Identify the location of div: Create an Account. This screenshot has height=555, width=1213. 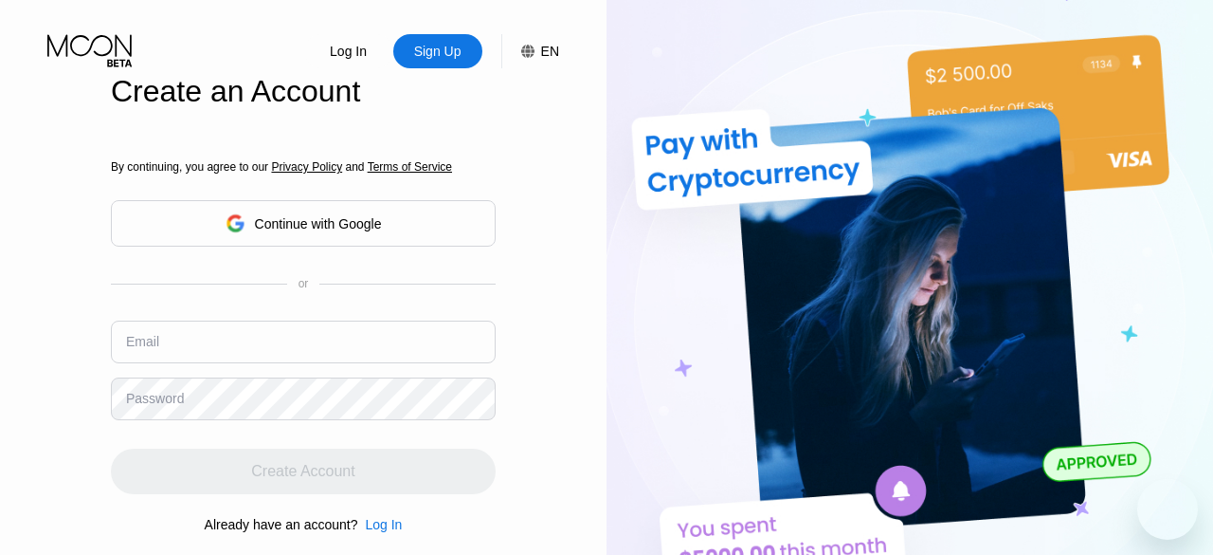
(303, 91).